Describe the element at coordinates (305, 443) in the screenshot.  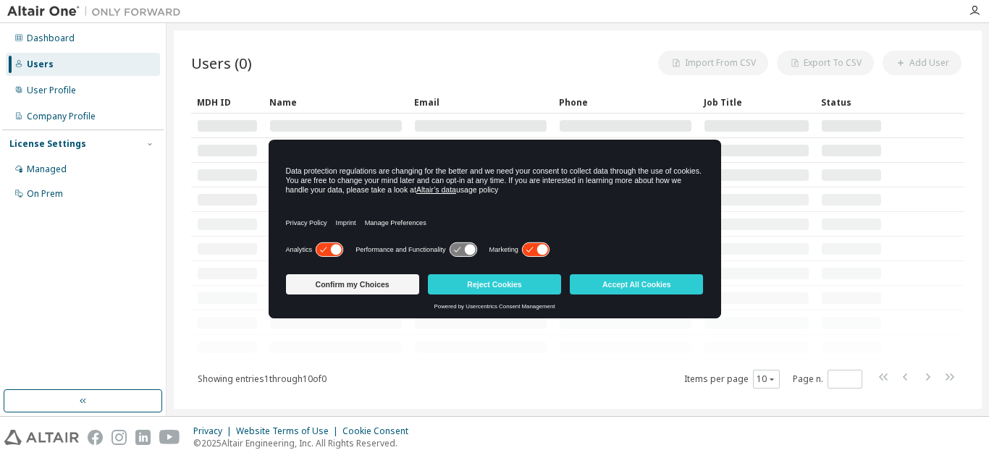
I see `p: © 2025 Altair Engineering, Inc. All Rights Reserved.` at that location.